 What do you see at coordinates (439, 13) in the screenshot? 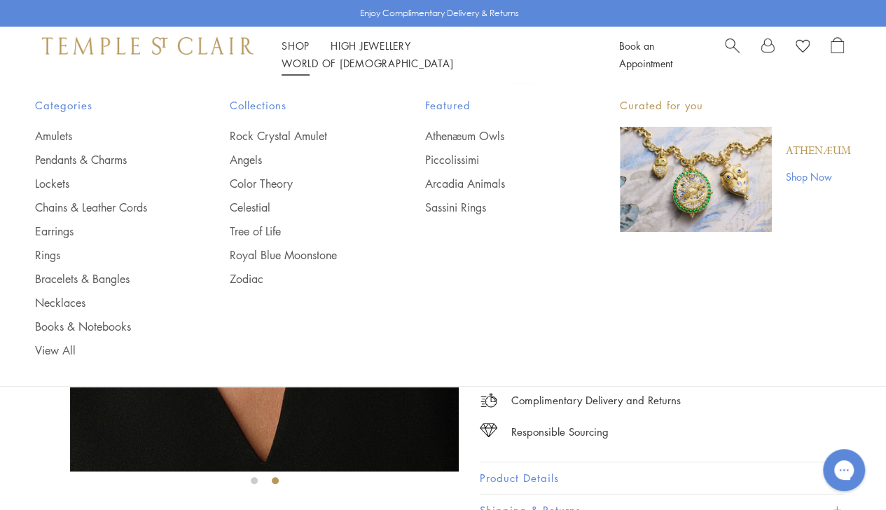
I see `p: Enjoy Complimentary Delivery & Returns` at bounding box center [439, 13].